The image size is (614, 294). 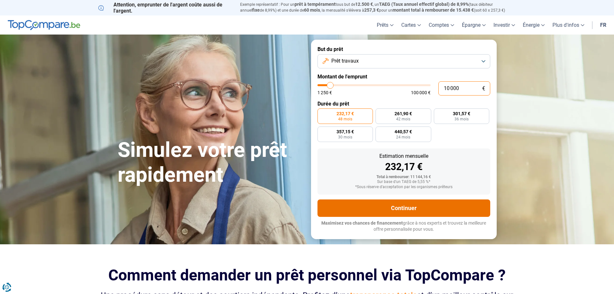 What do you see at coordinates (256, 10) in the screenshot?
I see `span: fixe` at bounding box center [256, 10].